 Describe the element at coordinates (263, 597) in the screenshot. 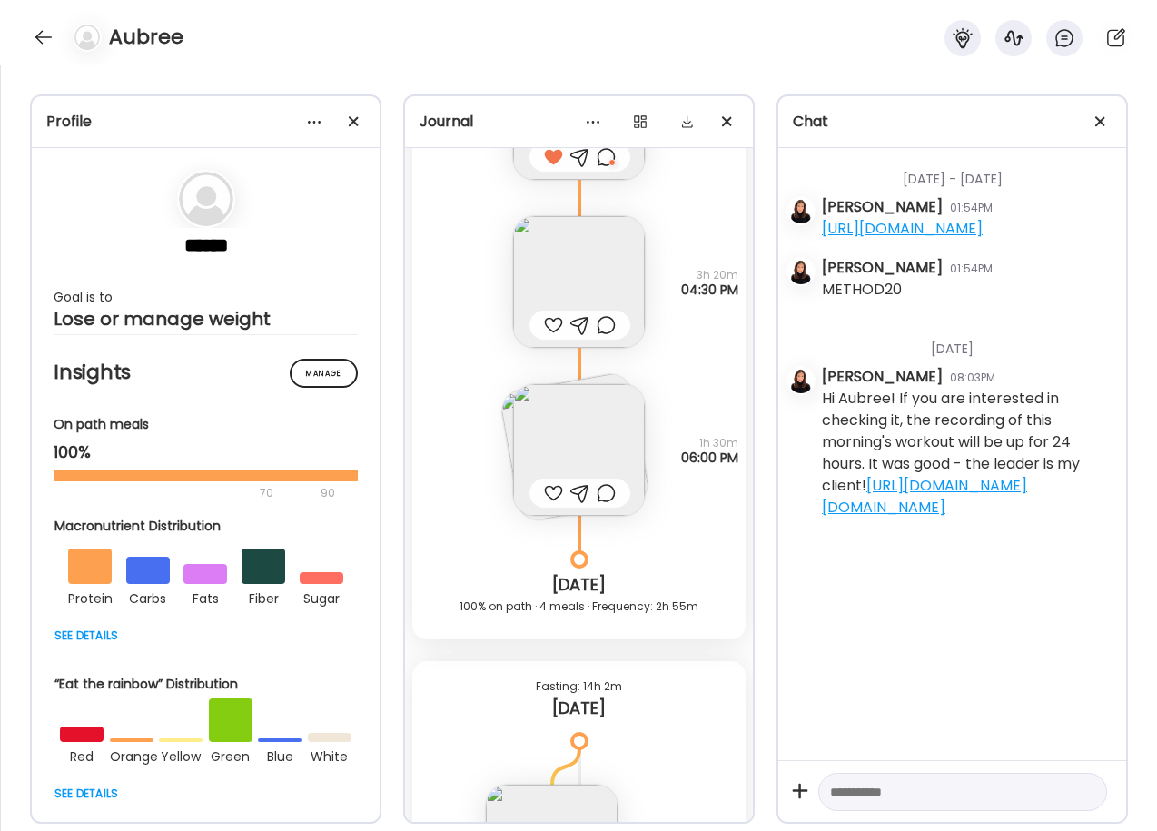

I see `div: fiber` at that location.